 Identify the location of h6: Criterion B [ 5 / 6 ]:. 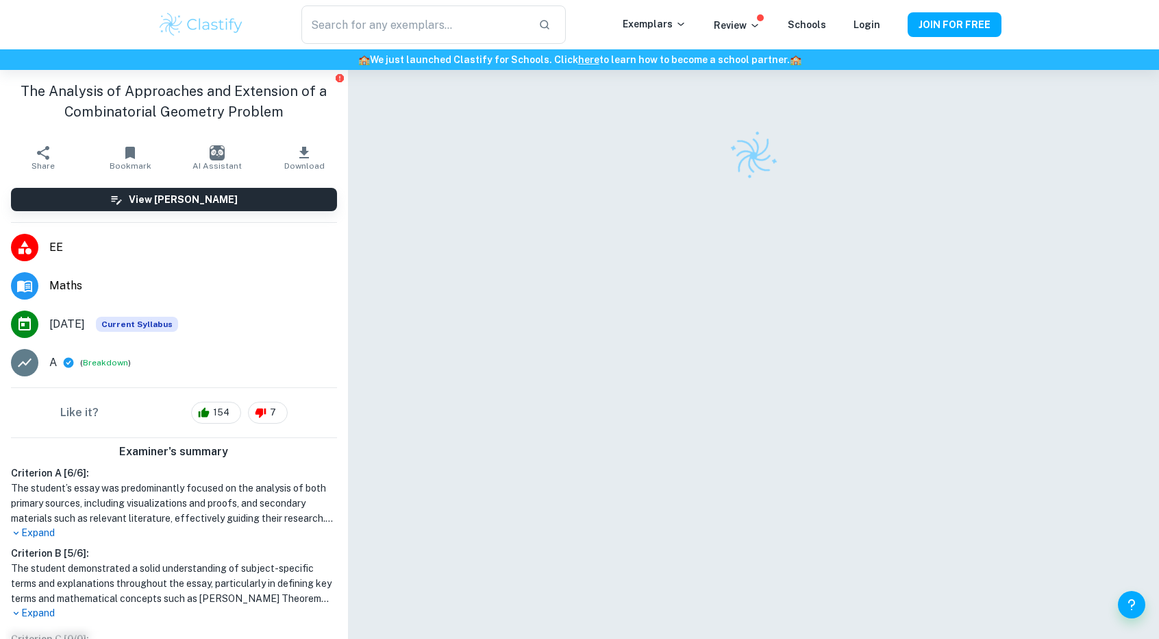
(174, 553).